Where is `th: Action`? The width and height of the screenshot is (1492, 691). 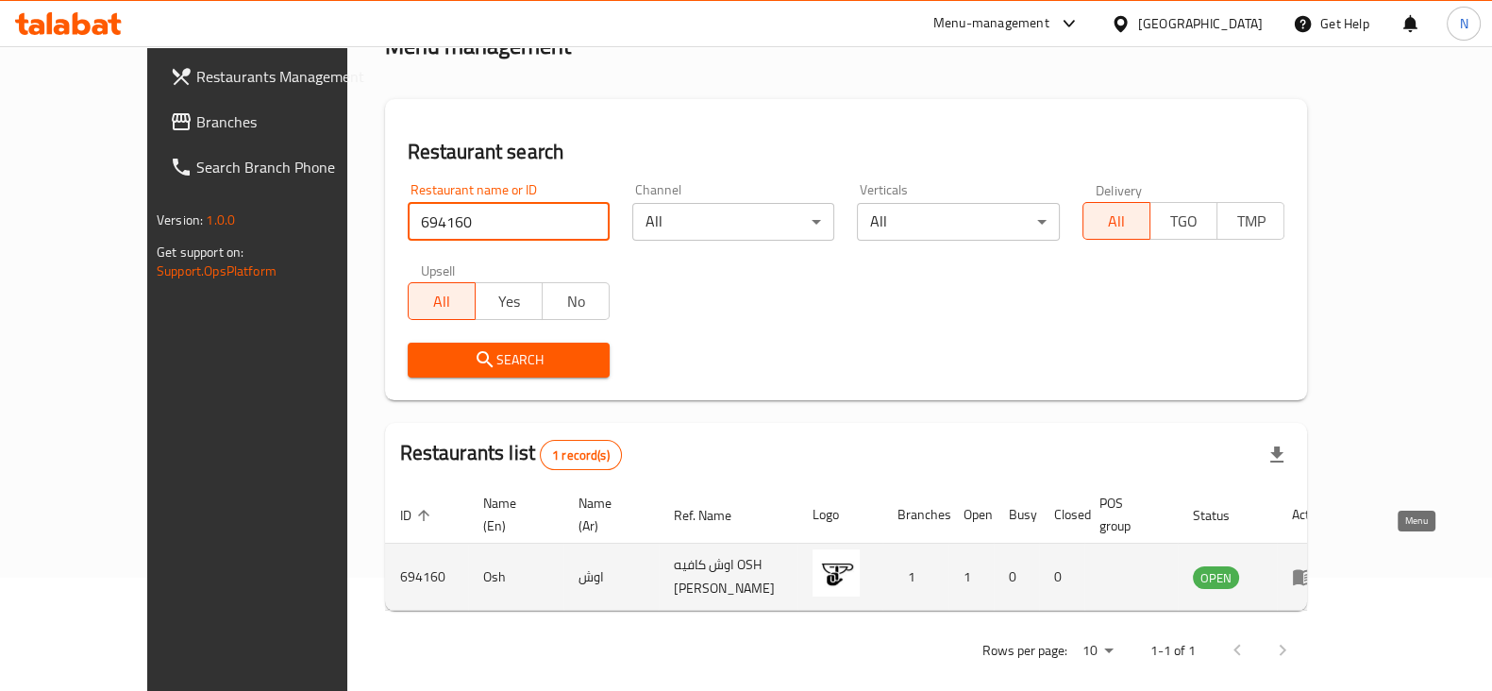
th: Action is located at coordinates (1309, 514).